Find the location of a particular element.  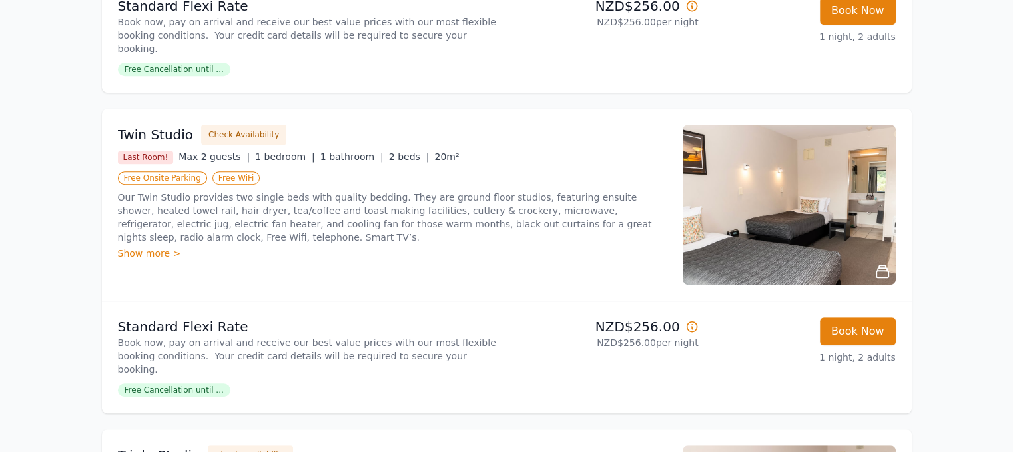

span: Free Onsite Parking is located at coordinates (163, 178).